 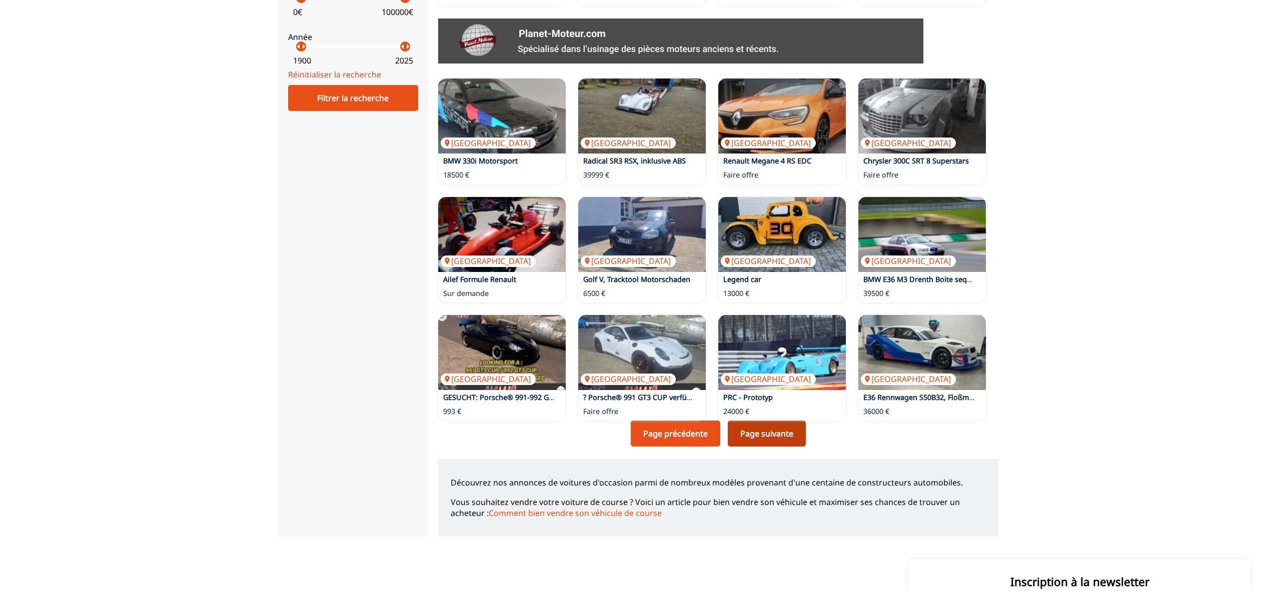 I want to click on img: Golf V, Tracktool Motorschaden, so click(x=642, y=235).